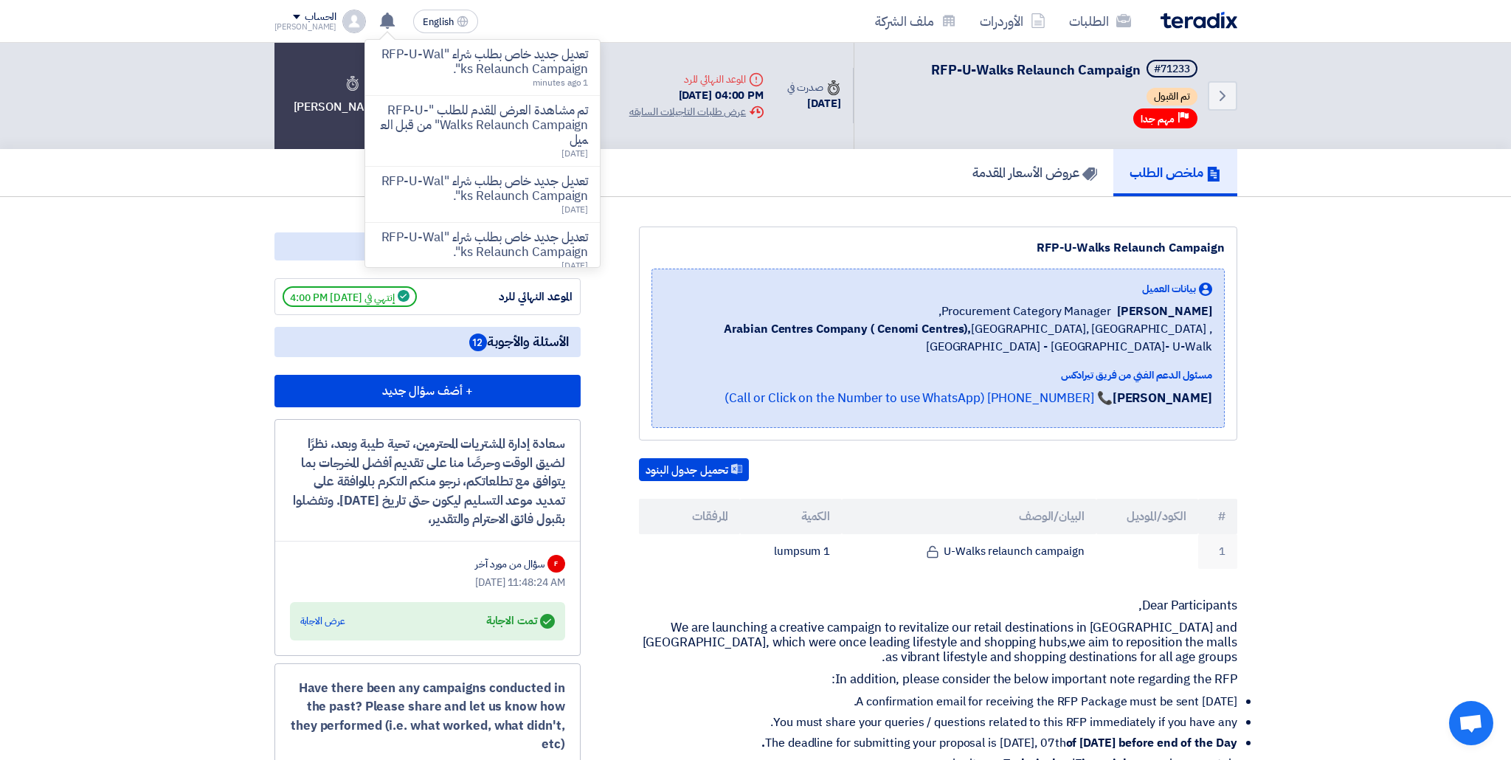 This screenshot has height=760, width=1511. I want to click on td: 1 lumpsum, so click(791, 551).